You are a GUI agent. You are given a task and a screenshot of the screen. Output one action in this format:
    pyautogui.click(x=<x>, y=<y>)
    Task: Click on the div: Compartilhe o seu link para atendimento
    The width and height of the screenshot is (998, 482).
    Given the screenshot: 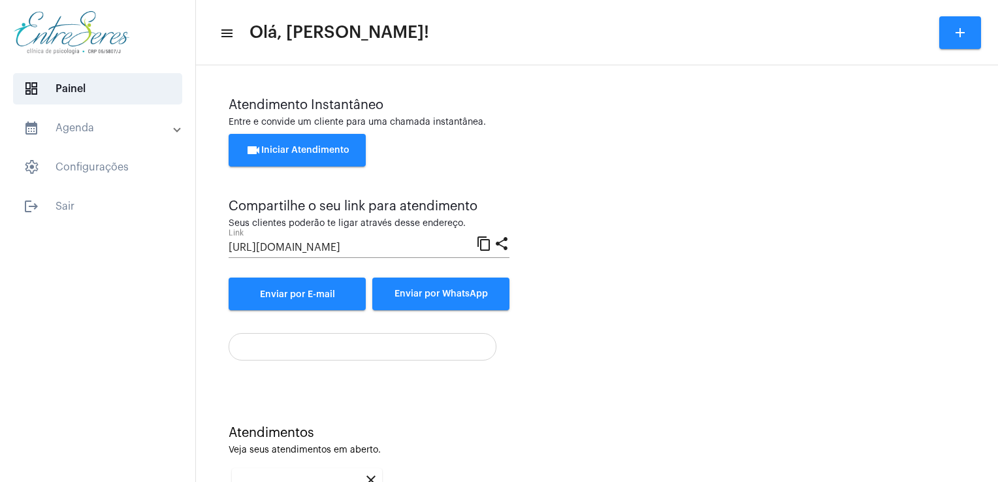 What is the action you would take?
    pyautogui.click(x=369, y=206)
    